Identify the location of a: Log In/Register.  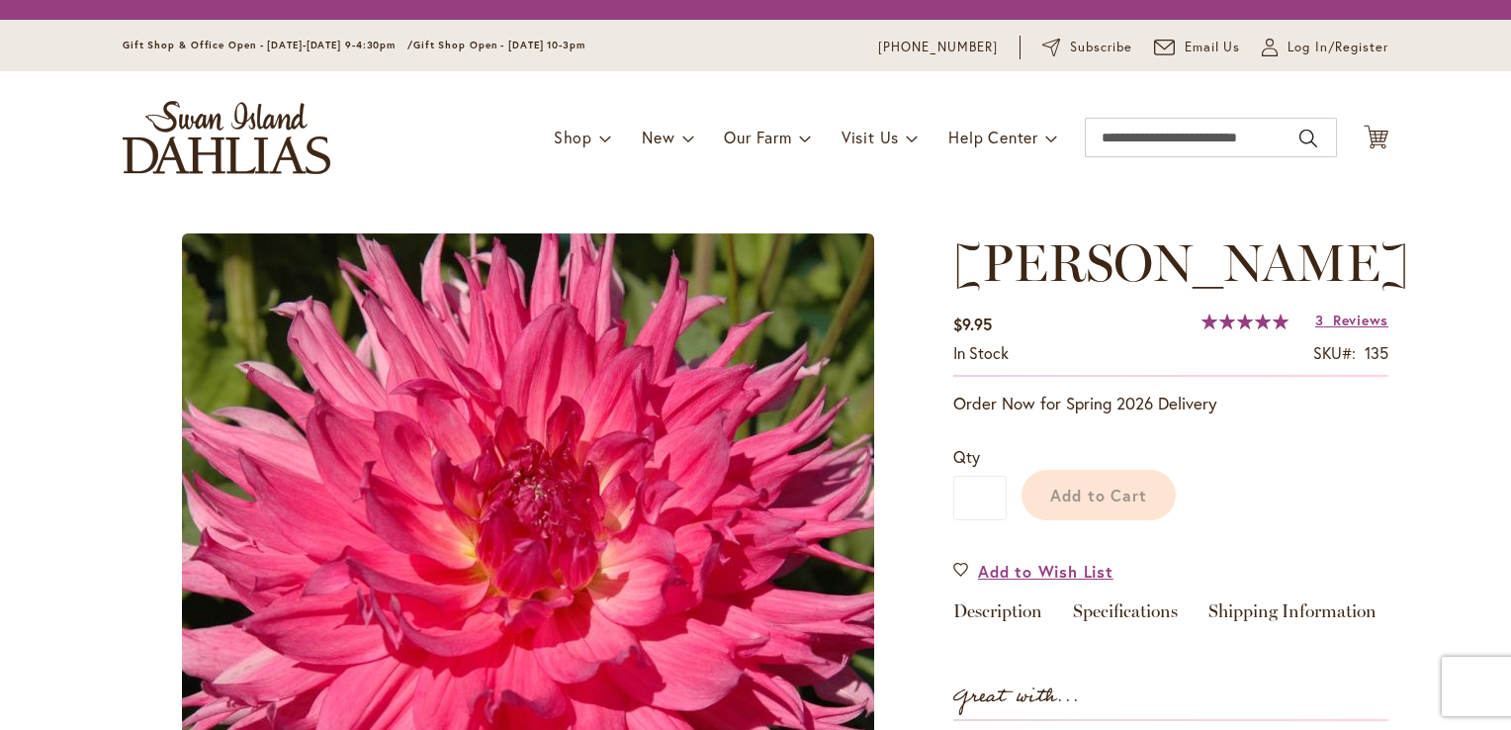
(1325, 47).